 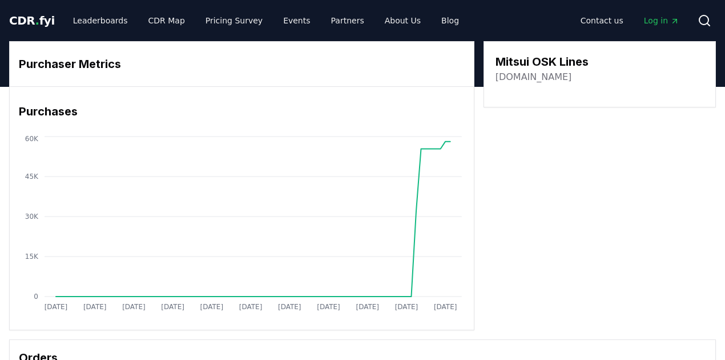 What do you see at coordinates (32, 21) in the screenshot?
I see `a: CDR.fyi` at bounding box center [32, 21].